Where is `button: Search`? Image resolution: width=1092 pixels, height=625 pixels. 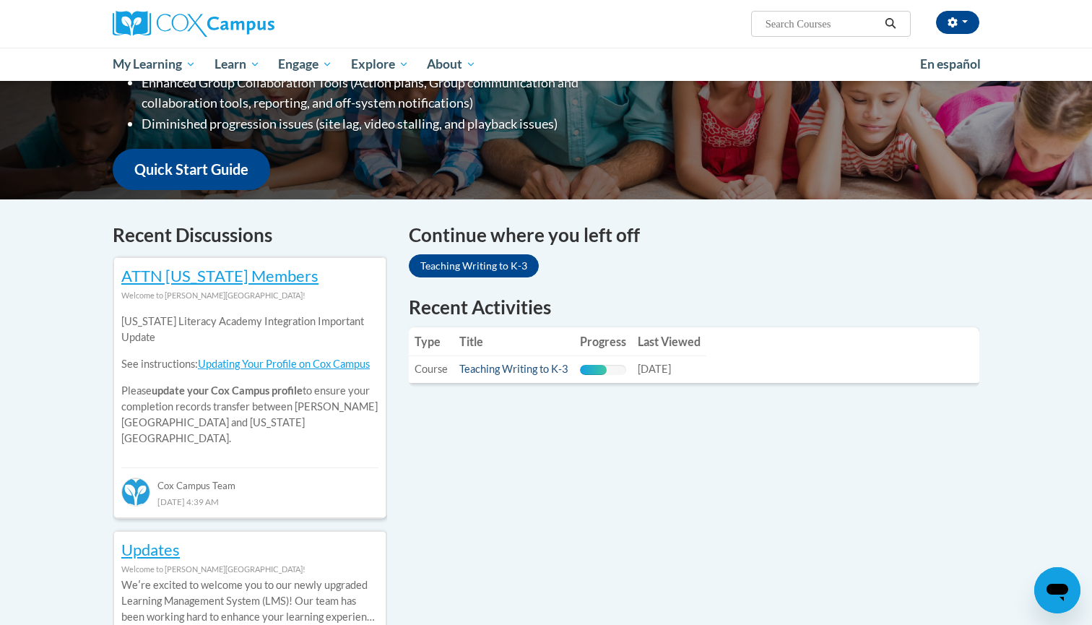
button: Search is located at coordinates (891, 24).